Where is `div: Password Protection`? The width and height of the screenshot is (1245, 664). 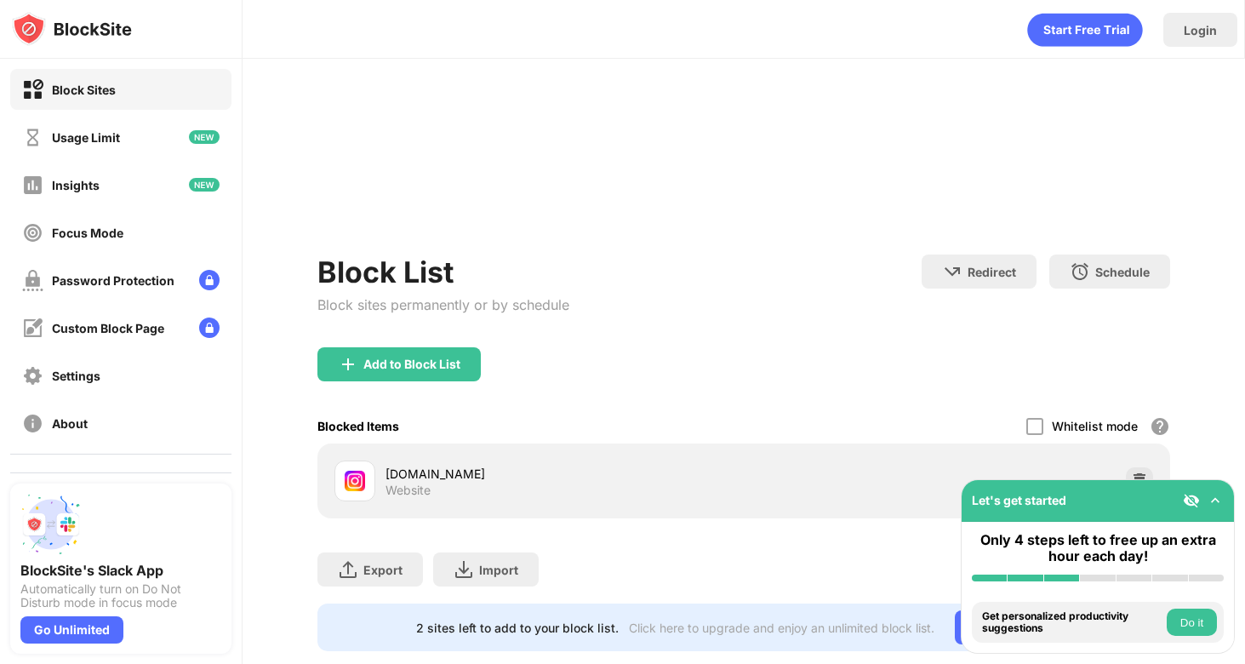 div: Password Protection is located at coordinates (113, 280).